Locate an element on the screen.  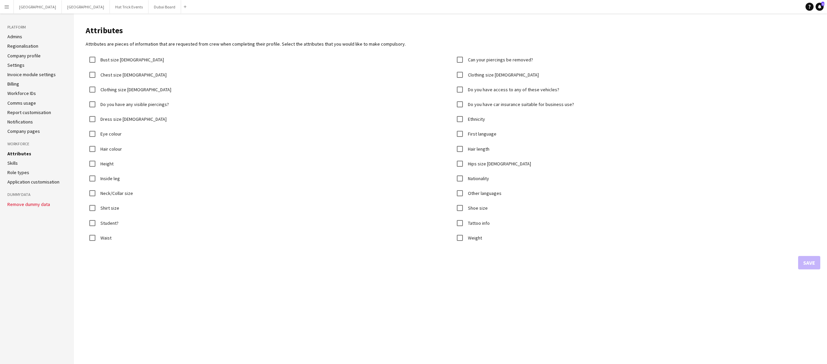
a: Company profile is located at coordinates (24, 56).